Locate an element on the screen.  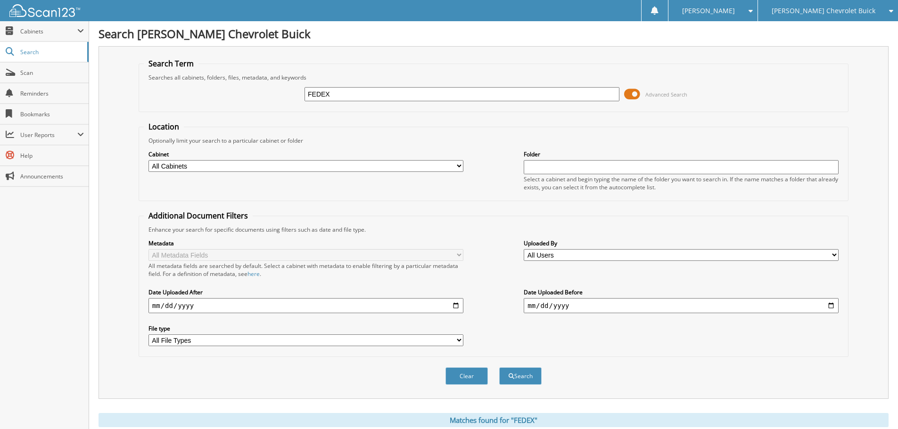
button: Search is located at coordinates (520, 376).